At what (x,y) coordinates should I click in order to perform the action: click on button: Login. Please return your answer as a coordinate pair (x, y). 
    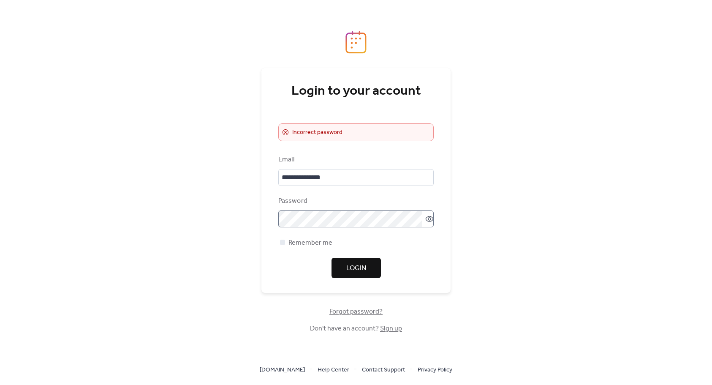
    Looking at the image, I should click on (356, 268).